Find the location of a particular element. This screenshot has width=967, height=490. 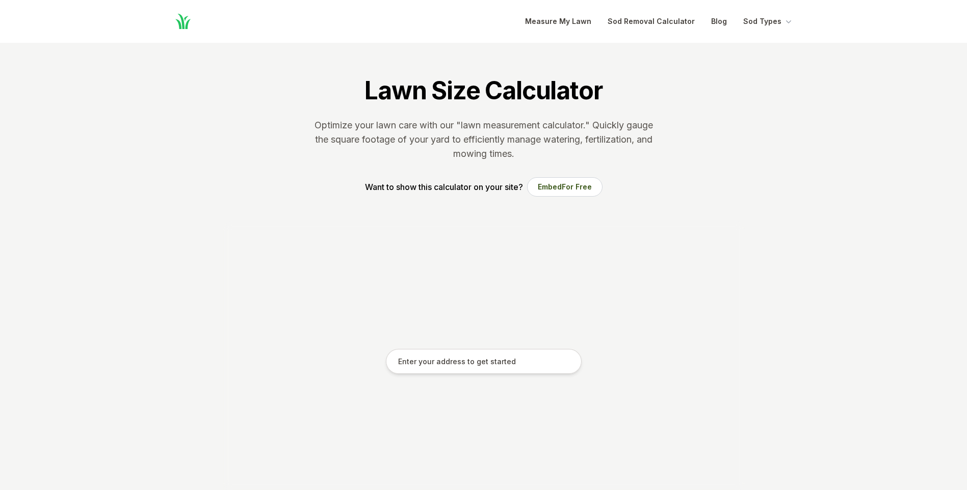

span: For Free is located at coordinates (577, 187).